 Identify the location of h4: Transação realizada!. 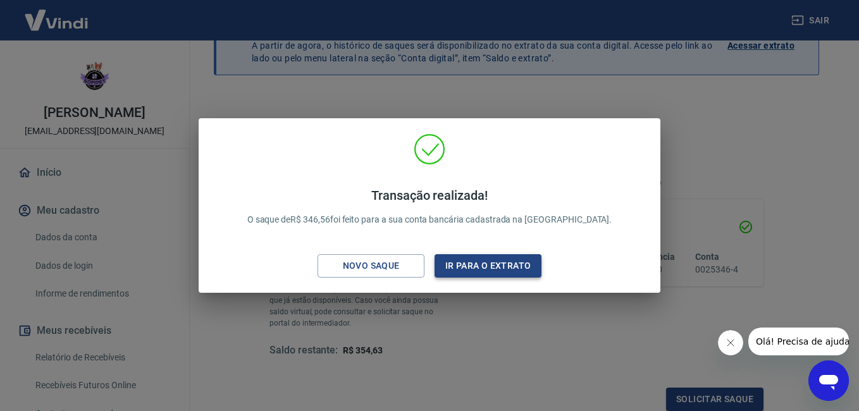
(429, 195).